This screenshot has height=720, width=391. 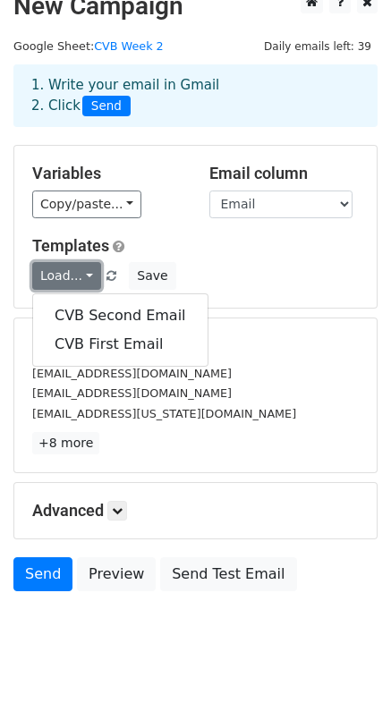 What do you see at coordinates (116, 574) in the screenshot?
I see `a: Preview` at bounding box center [116, 574].